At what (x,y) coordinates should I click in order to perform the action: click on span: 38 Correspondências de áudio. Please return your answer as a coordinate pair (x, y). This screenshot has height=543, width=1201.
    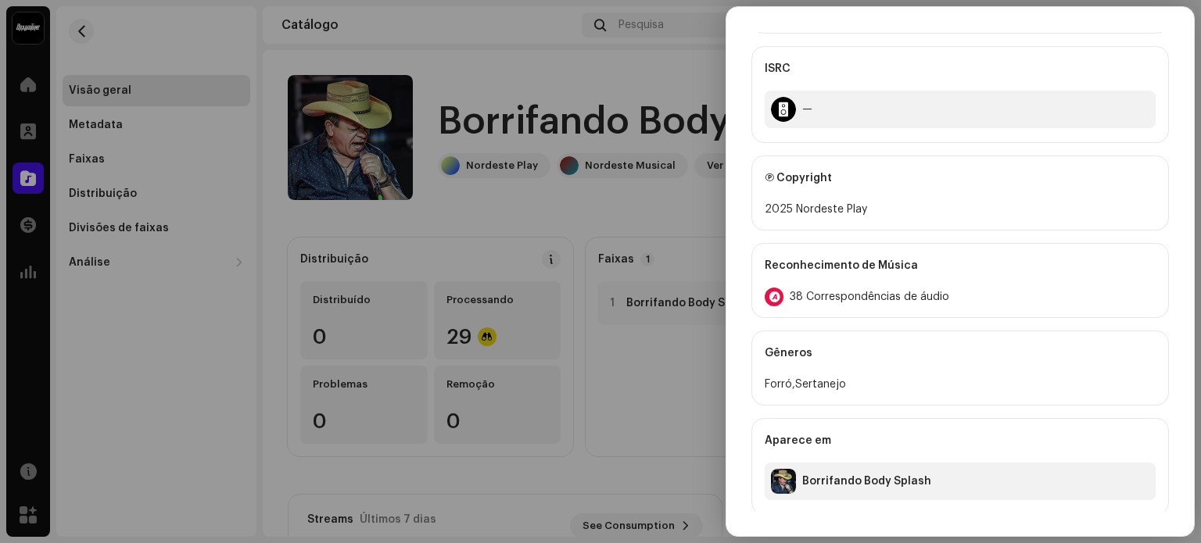
    Looking at the image, I should click on (869, 297).